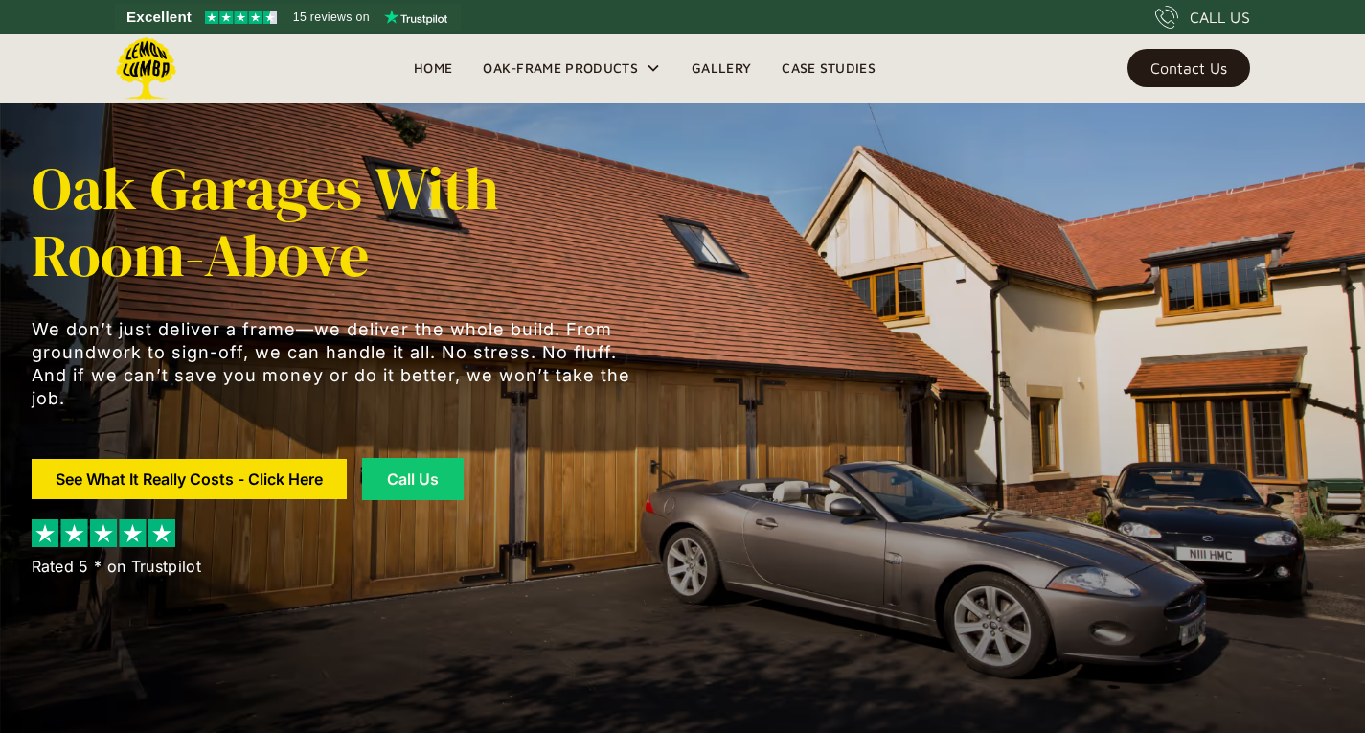 The image size is (1365, 733). What do you see at coordinates (416, 17) in the screenshot?
I see `img: Trustpilot logo` at bounding box center [416, 17].